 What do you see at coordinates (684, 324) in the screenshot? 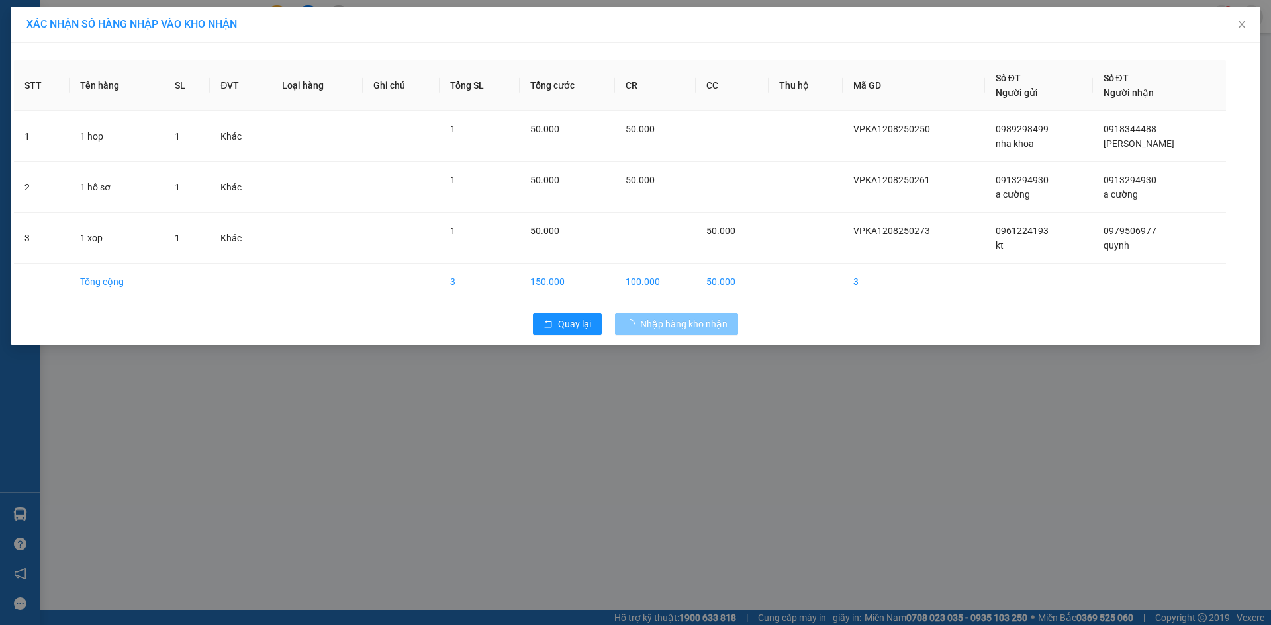
I see `span: Nhập hàng kho nhận` at bounding box center [684, 324].